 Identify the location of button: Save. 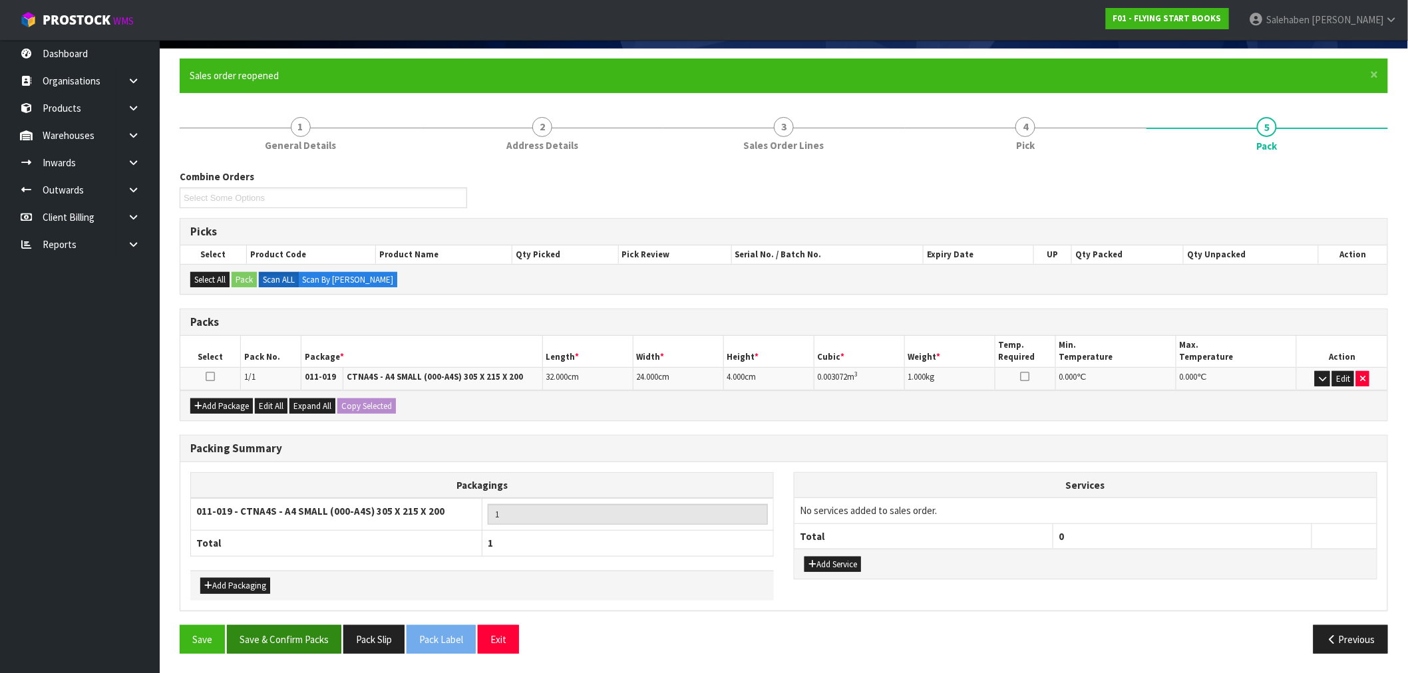
(202, 639).